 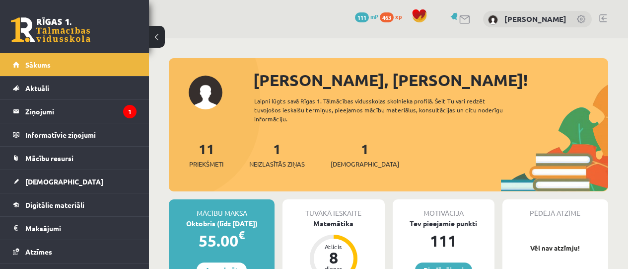 What do you see at coordinates (74, 65) in the screenshot?
I see `a: Sākums` at bounding box center [74, 65].